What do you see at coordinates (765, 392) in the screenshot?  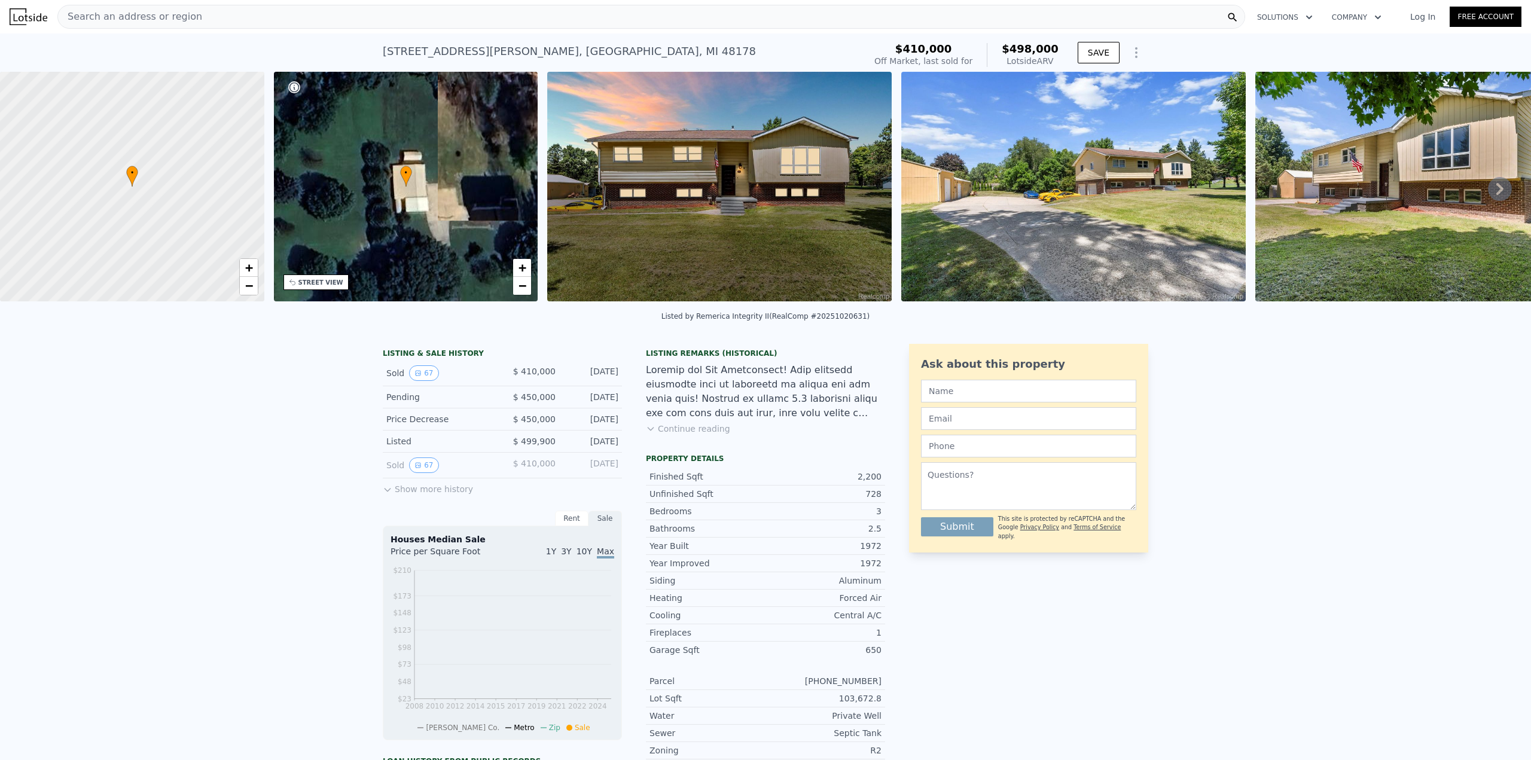 I see `div: Loremip dol Sit Ametconsect! Adip elitsedd eiusmodte inci ut laboreetd ma aliqua eni adm venia qu...` at bounding box center [765, 392].